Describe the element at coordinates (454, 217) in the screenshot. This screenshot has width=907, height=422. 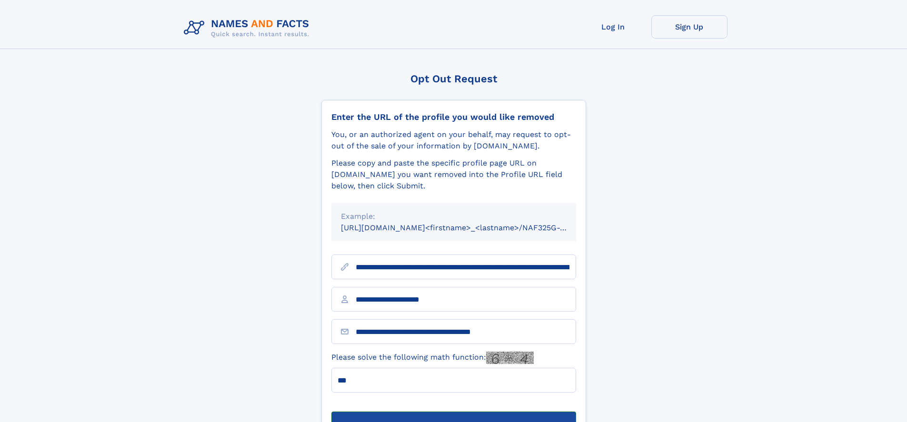
I see `div: Example:` at that location.